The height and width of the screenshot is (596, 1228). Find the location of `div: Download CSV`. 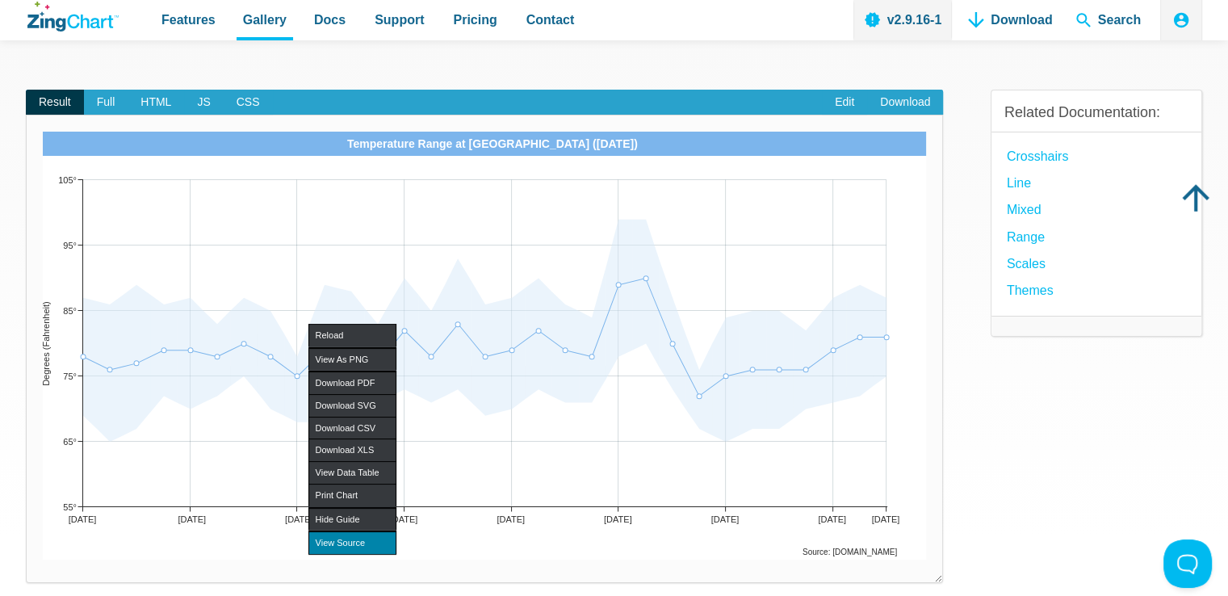

div: Download CSV is located at coordinates (352, 428).